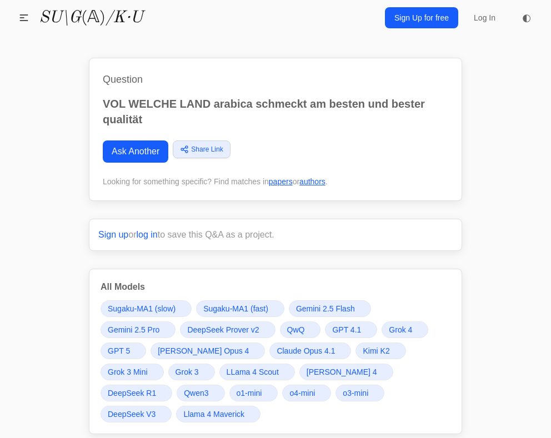  Describe the element at coordinates (196, 393) in the screenshot. I see `span: Qwen3` at that location.